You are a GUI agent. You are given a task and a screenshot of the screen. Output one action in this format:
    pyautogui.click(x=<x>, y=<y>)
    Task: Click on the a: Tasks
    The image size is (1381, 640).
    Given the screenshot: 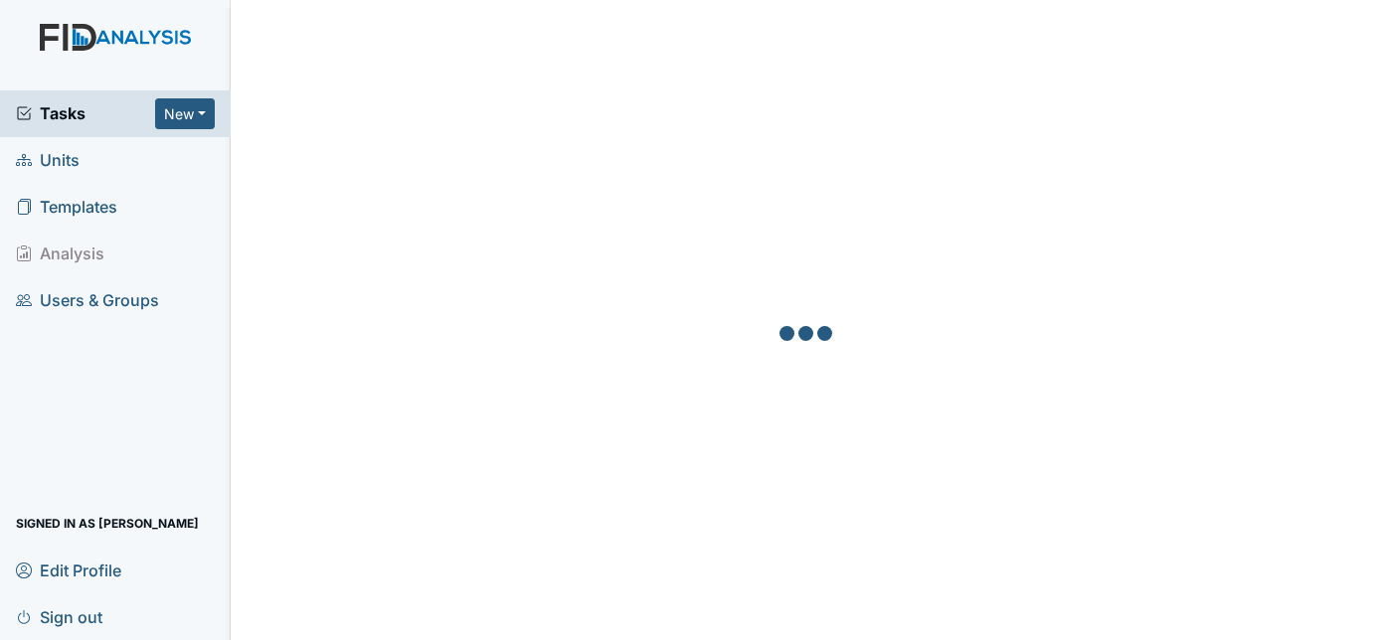 What is the action you would take?
    pyautogui.click(x=85, y=113)
    